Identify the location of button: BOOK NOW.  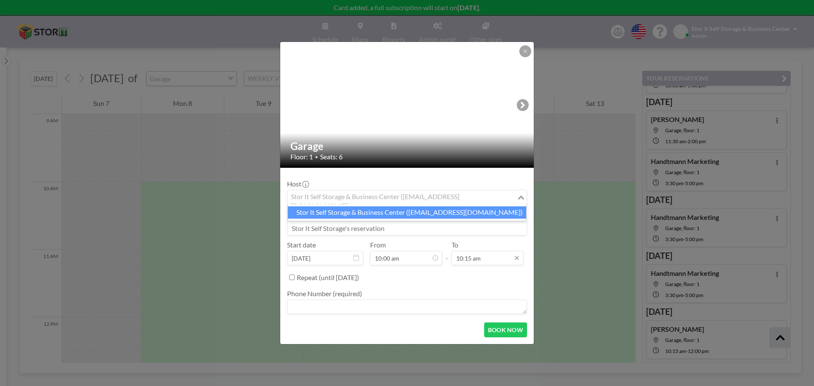
(505, 330).